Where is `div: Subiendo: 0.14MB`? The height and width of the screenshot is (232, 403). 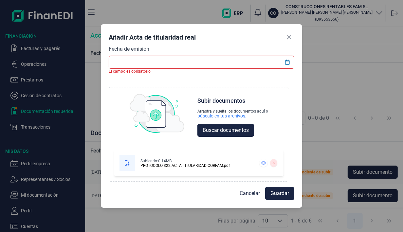 div: Subiendo: 0.14MB is located at coordinates (185, 161).